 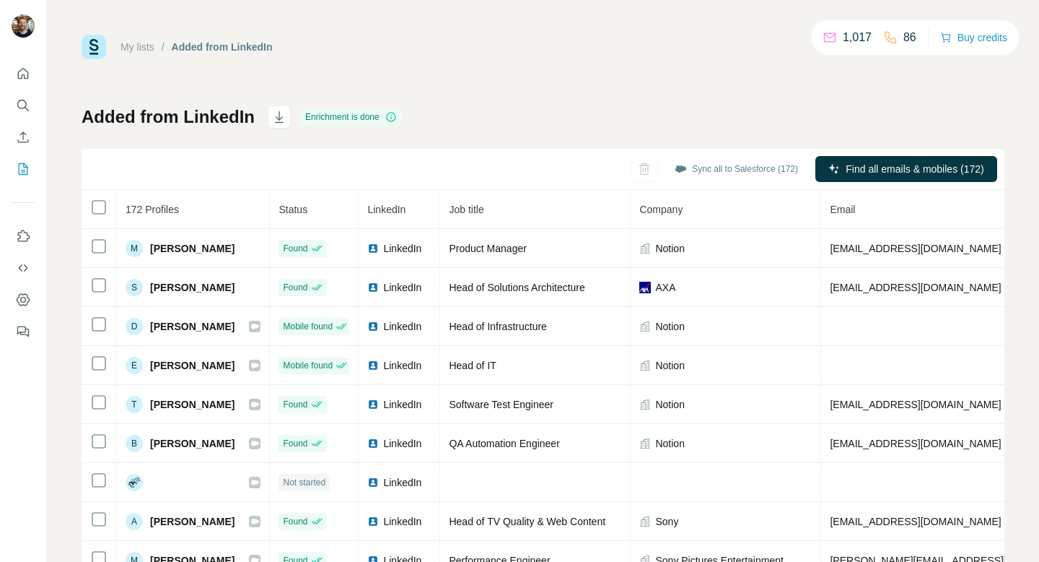 I want to click on button: Search, so click(x=23, y=105).